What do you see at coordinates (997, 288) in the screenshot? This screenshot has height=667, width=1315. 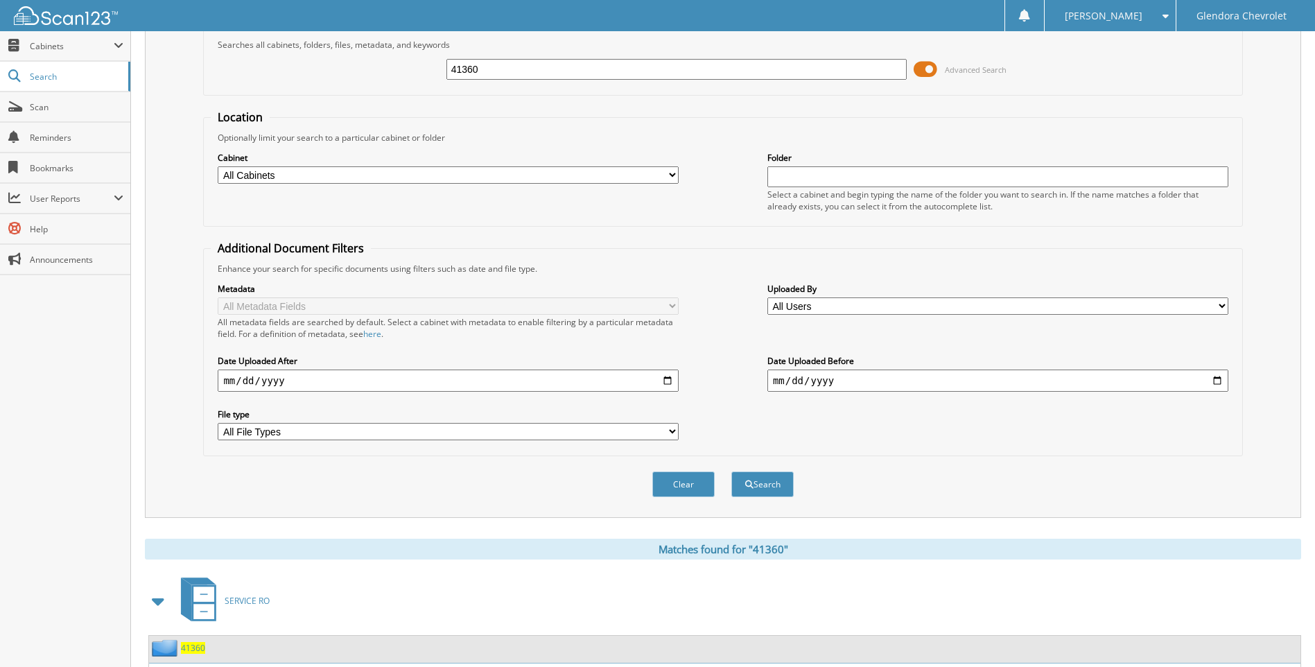 I see `label: Uploaded By` at bounding box center [997, 288].